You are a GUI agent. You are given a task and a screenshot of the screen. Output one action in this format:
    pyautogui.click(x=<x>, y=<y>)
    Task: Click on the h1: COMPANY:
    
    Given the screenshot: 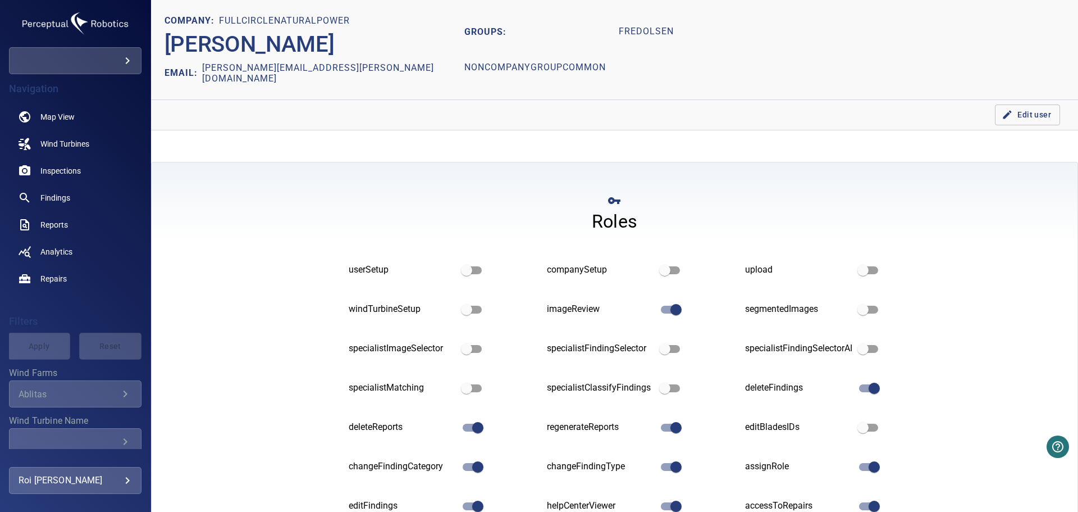 What is the action you would take?
    pyautogui.click(x=191, y=21)
    